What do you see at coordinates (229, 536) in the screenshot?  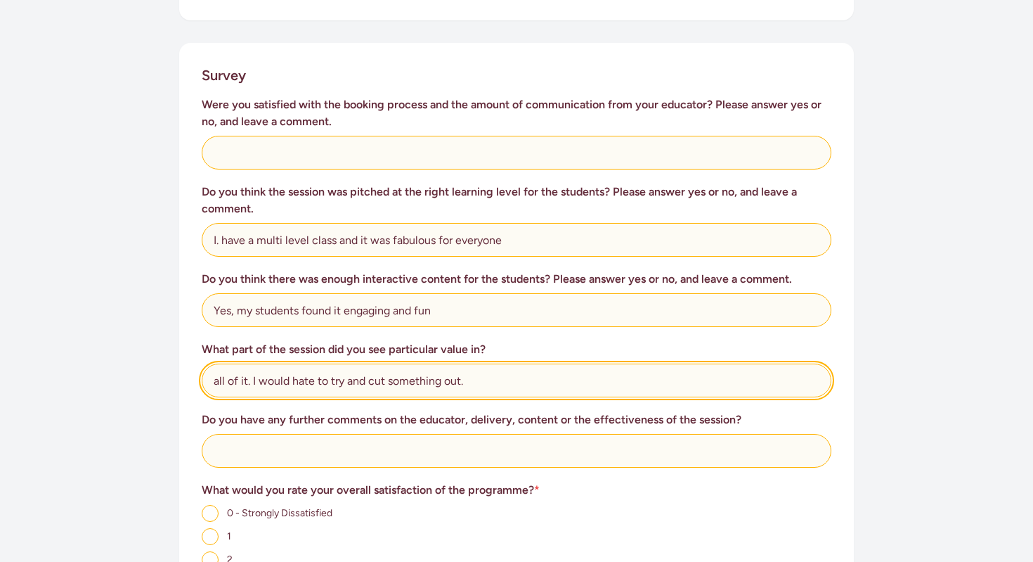 I see `span: 1` at bounding box center [229, 536].